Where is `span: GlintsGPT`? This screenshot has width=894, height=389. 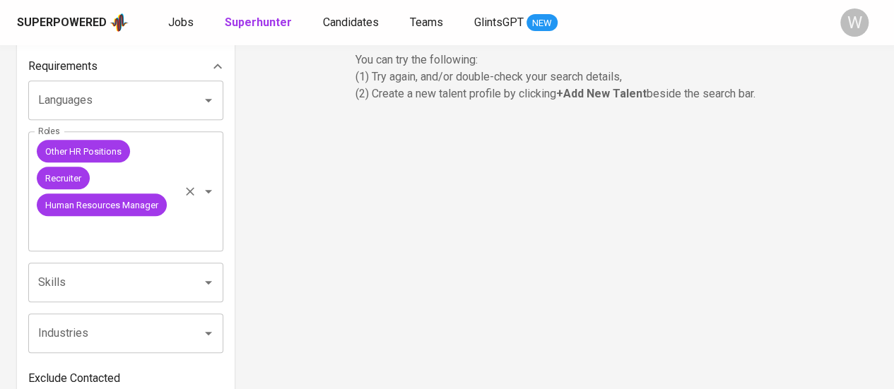 span: GlintsGPT is located at coordinates (499, 22).